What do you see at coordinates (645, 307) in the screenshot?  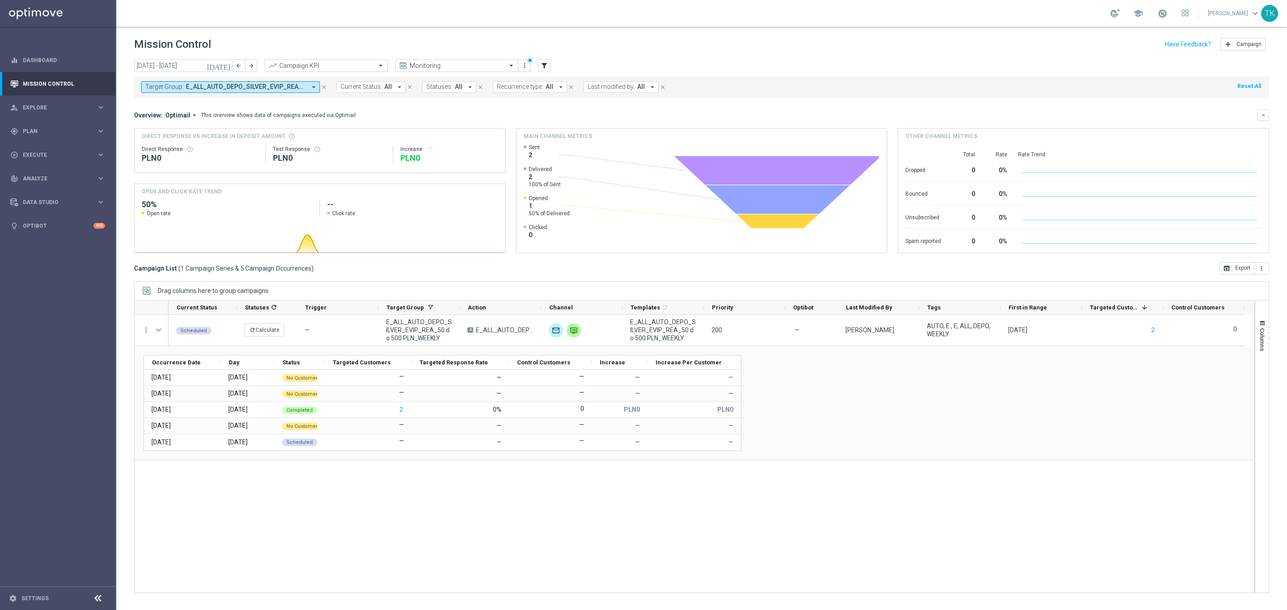 I see `span: Templates` at bounding box center [645, 307].